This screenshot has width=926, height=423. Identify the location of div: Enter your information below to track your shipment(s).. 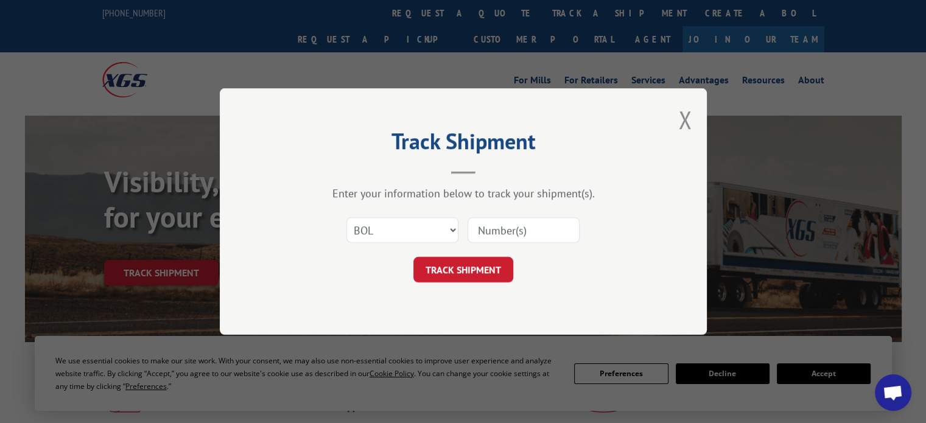
(463, 193).